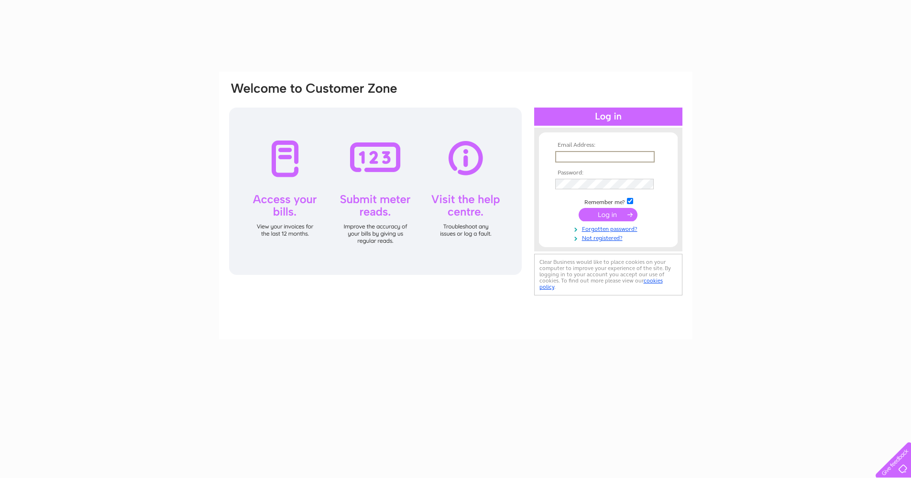 The image size is (911, 478). I want to click on th: Email Address:, so click(609, 145).